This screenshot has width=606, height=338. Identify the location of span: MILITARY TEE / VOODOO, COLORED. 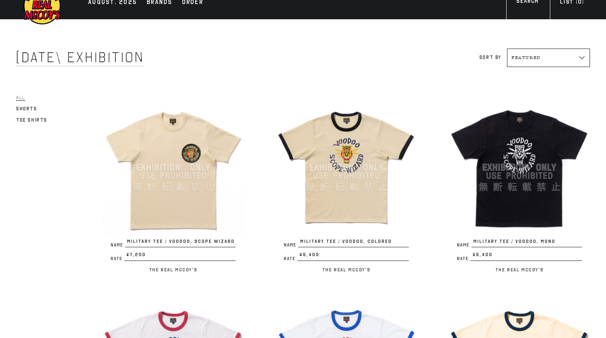
(354, 243).